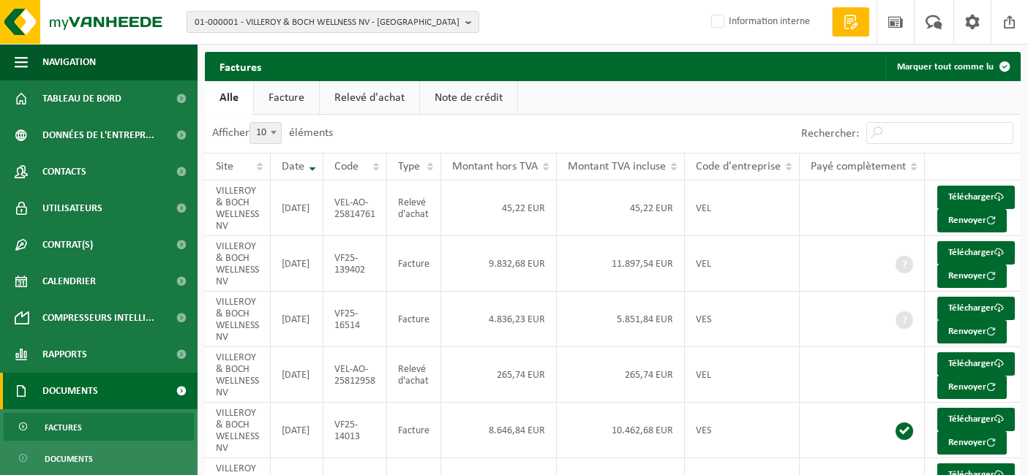 Image resolution: width=1028 pixels, height=475 pixels. What do you see at coordinates (951, 67) in the screenshot?
I see `button: Marquer tout comme lu` at bounding box center [951, 67].